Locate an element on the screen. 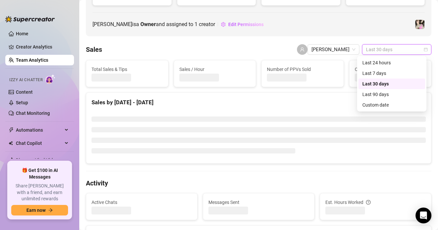 The width and height of the screenshot is (438, 230). span: setting is located at coordinates (223, 24).